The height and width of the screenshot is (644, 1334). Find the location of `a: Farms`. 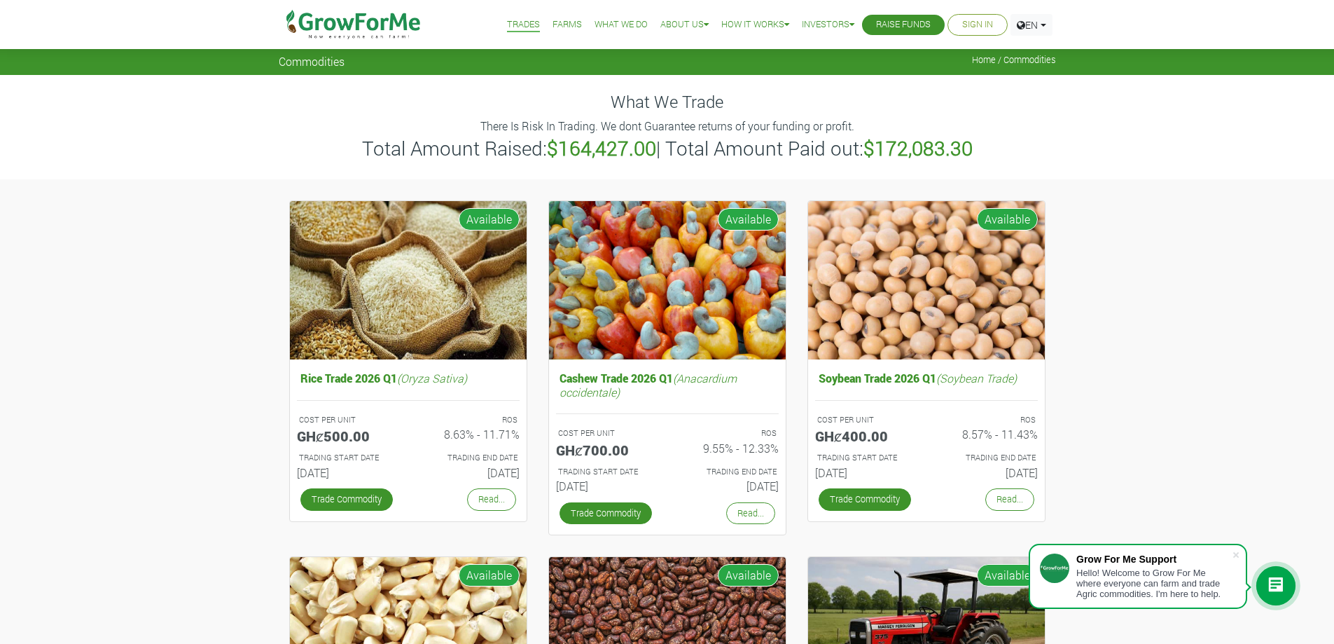

a: Farms is located at coordinates (567, 25).